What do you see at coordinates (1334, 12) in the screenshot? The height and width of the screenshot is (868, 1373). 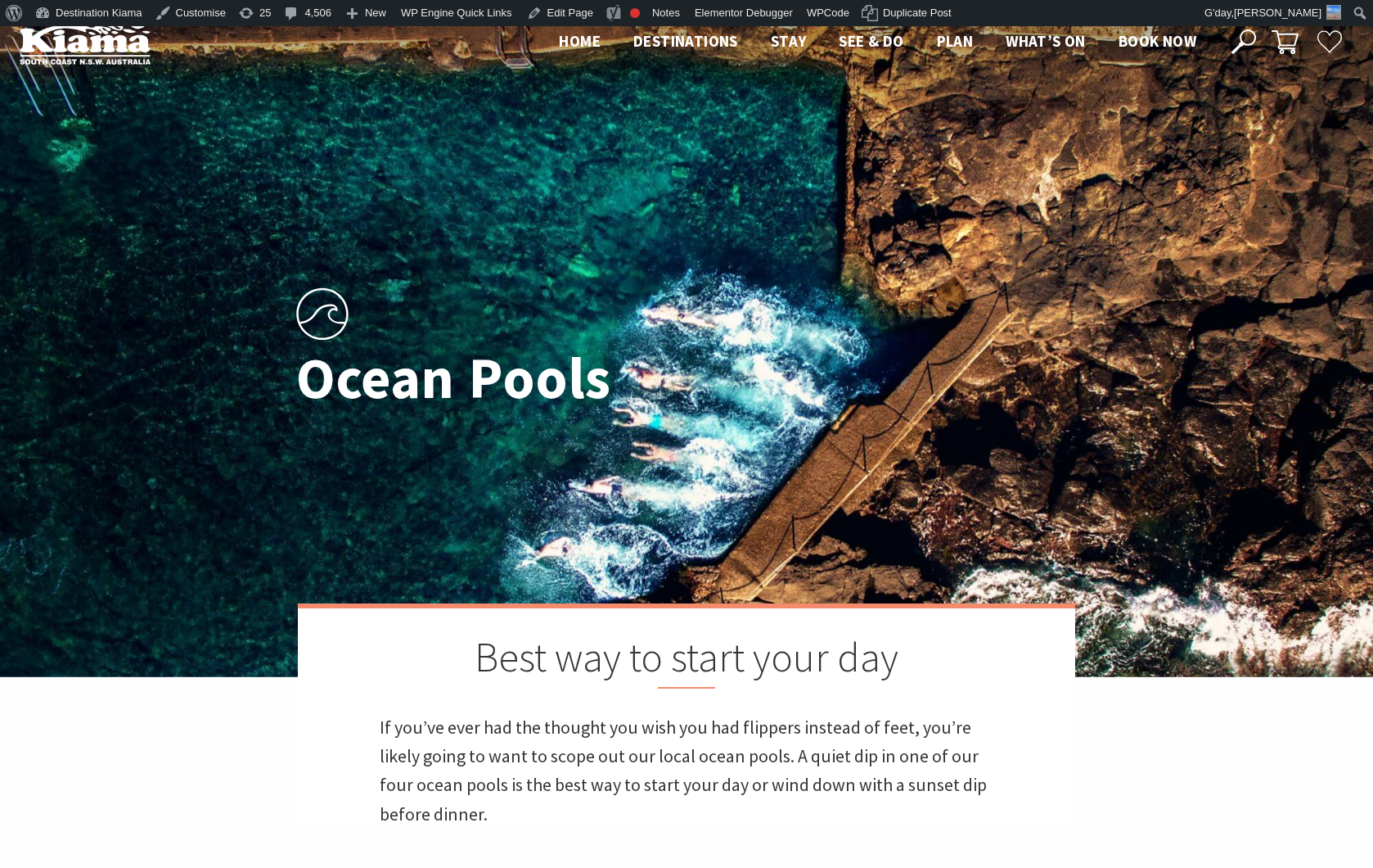 I see `img: 3-150x150.jpg` at bounding box center [1334, 12].